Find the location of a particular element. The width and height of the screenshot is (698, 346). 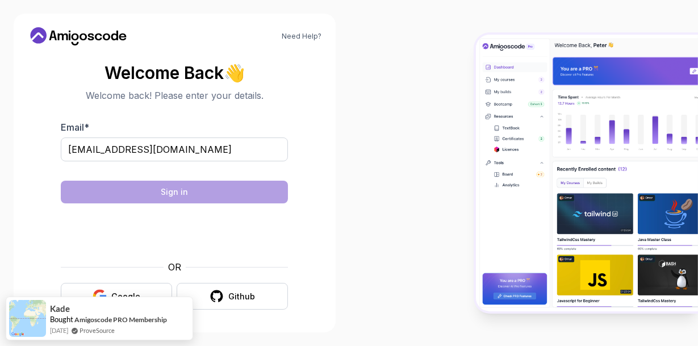

button: Sign in is located at coordinates (174, 192).